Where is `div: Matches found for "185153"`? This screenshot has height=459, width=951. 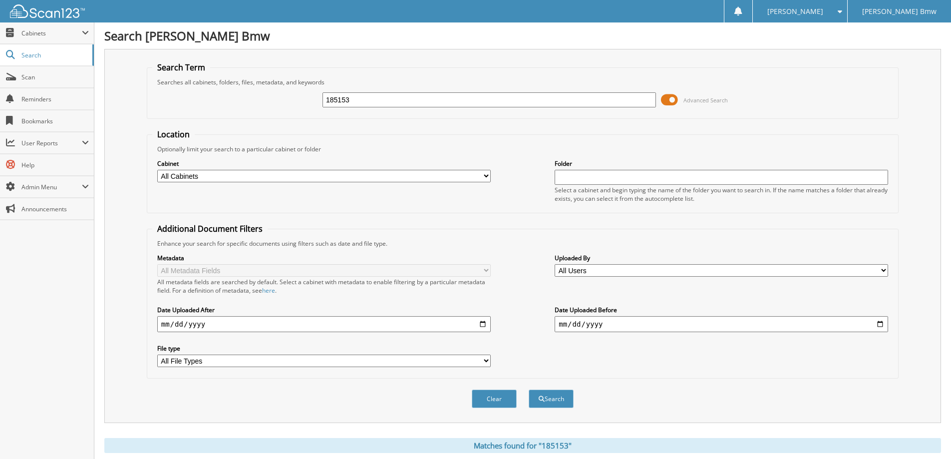
div: Matches found for "185153" is located at coordinates (523, 445).